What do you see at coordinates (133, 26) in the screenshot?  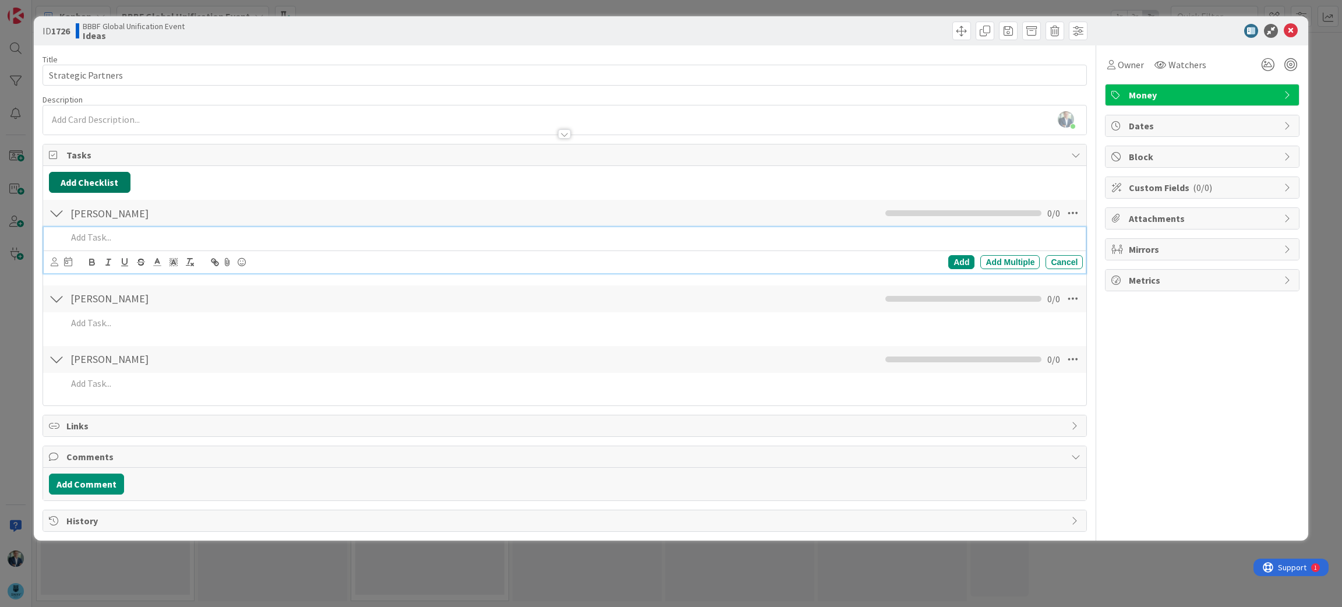 I see `span: BBBF Global Unification Event` at bounding box center [133, 26].